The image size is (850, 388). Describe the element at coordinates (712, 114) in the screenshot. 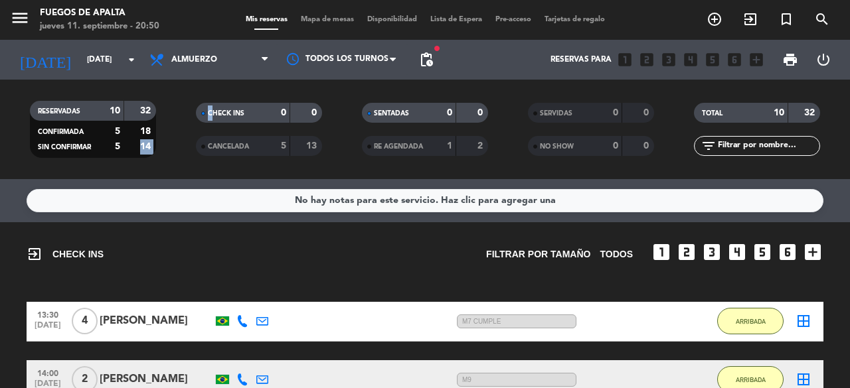

I see `span: TOTAL` at that location.